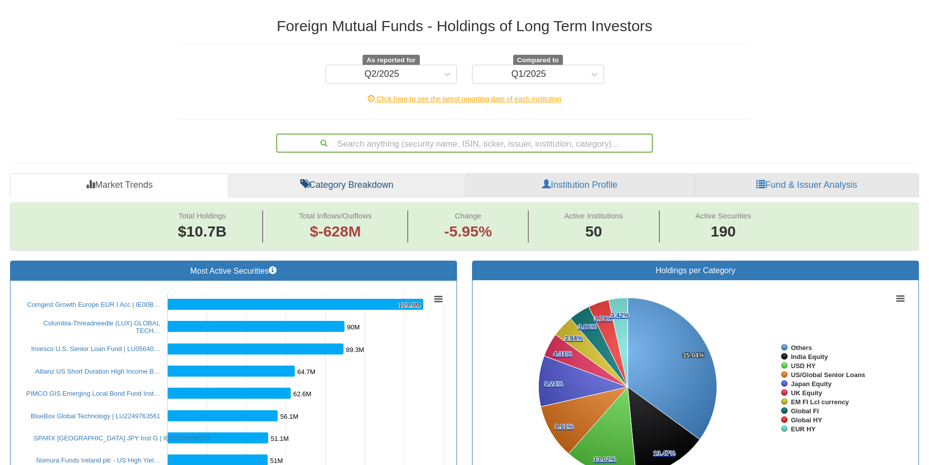 Image resolution: width=929 pixels, height=465 pixels. Describe the element at coordinates (97, 371) in the screenshot. I see `a: Allianz US Short Duration High Income B…` at that location.